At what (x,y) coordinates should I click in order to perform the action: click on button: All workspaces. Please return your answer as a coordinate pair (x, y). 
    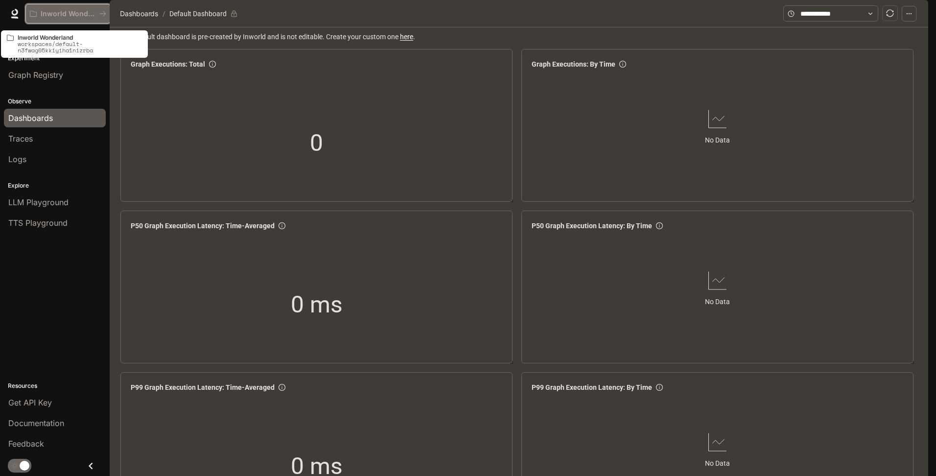
    Looking at the image, I should click on (68, 14).